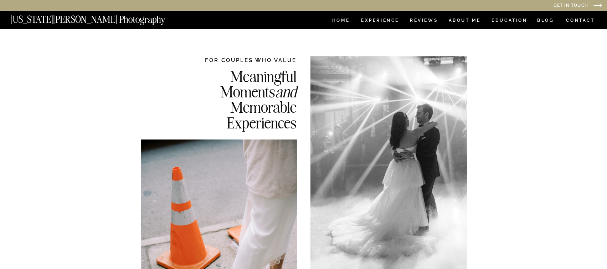 Image resolution: width=607 pixels, height=269 pixels. Describe the element at coordinates (465, 21) in the screenshot. I see `a: ABOUT ME` at that location.